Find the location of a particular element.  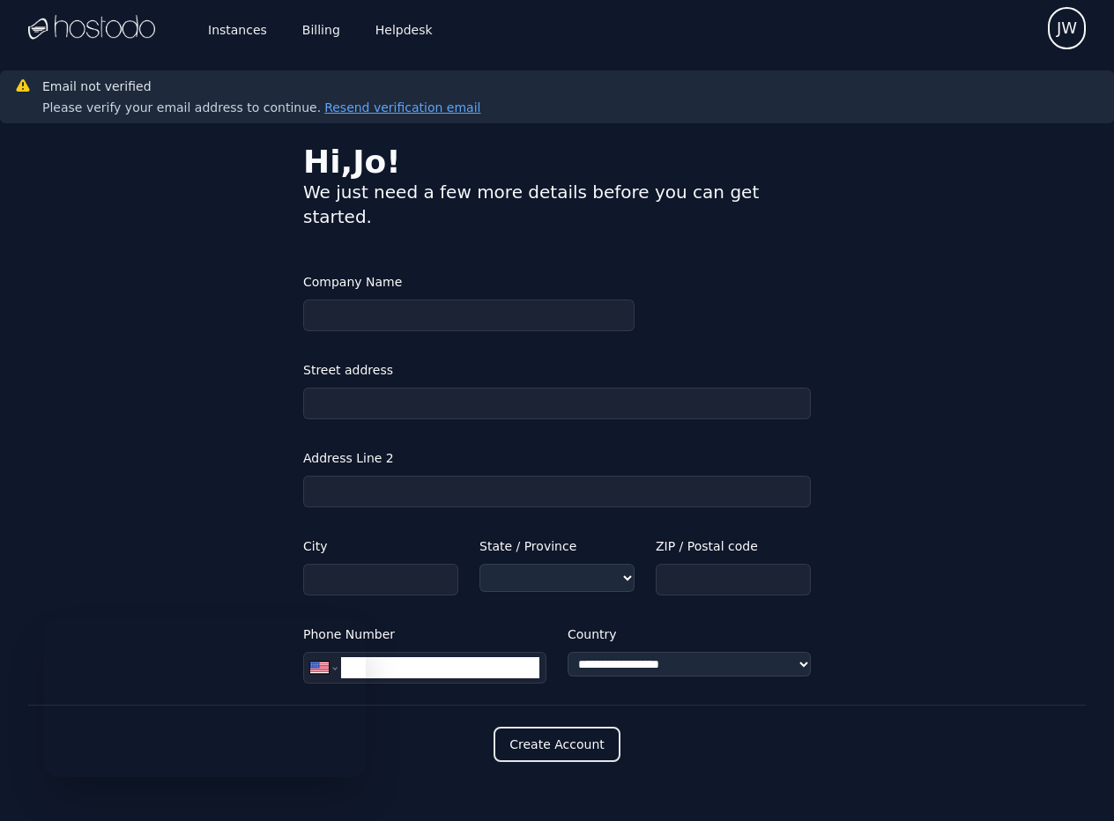

label: Address Line 2 is located at coordinates (557, 458).